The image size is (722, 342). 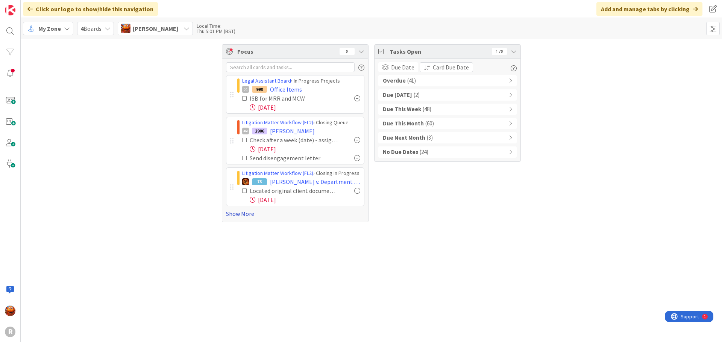 What do you see at coordinates (429, 124) in the screenshot?
I see `span: ( 60 )` at bounding box center [429, 124].